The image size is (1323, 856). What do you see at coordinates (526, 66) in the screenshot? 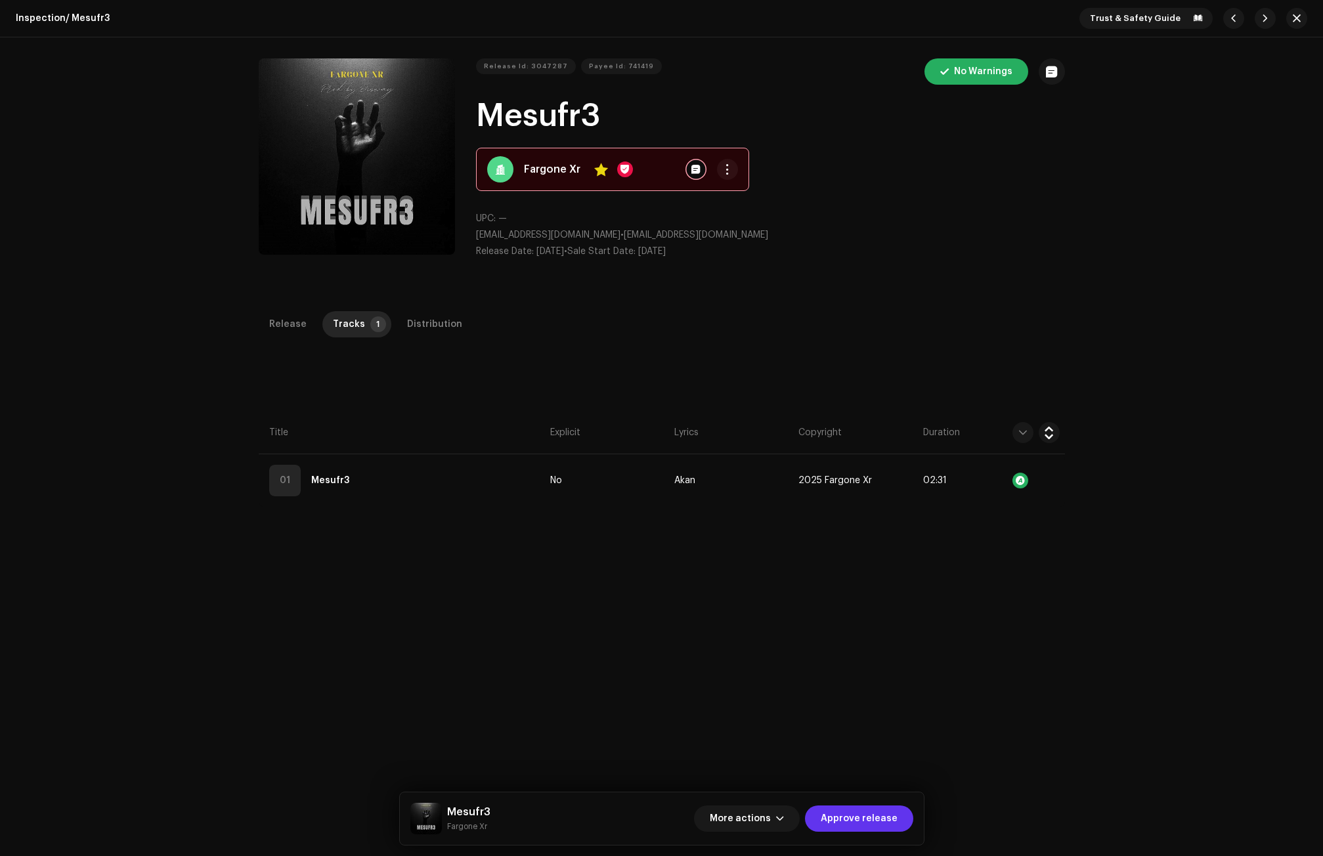
I see `button: Release Id: 3047287` at bounding box center [526, 66].